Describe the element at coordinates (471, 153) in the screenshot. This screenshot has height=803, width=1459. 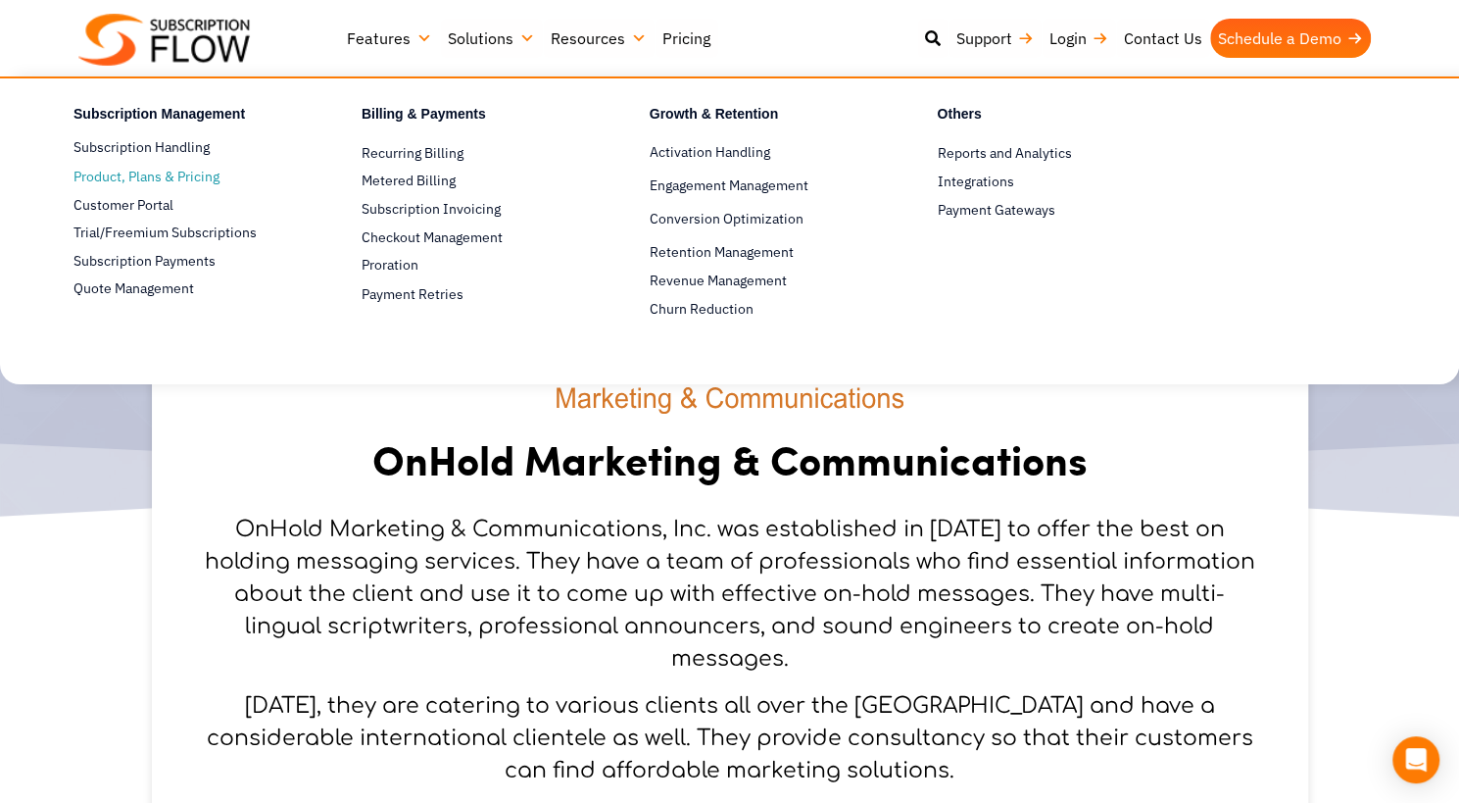
I see `a: Recurring Billing` at that location.